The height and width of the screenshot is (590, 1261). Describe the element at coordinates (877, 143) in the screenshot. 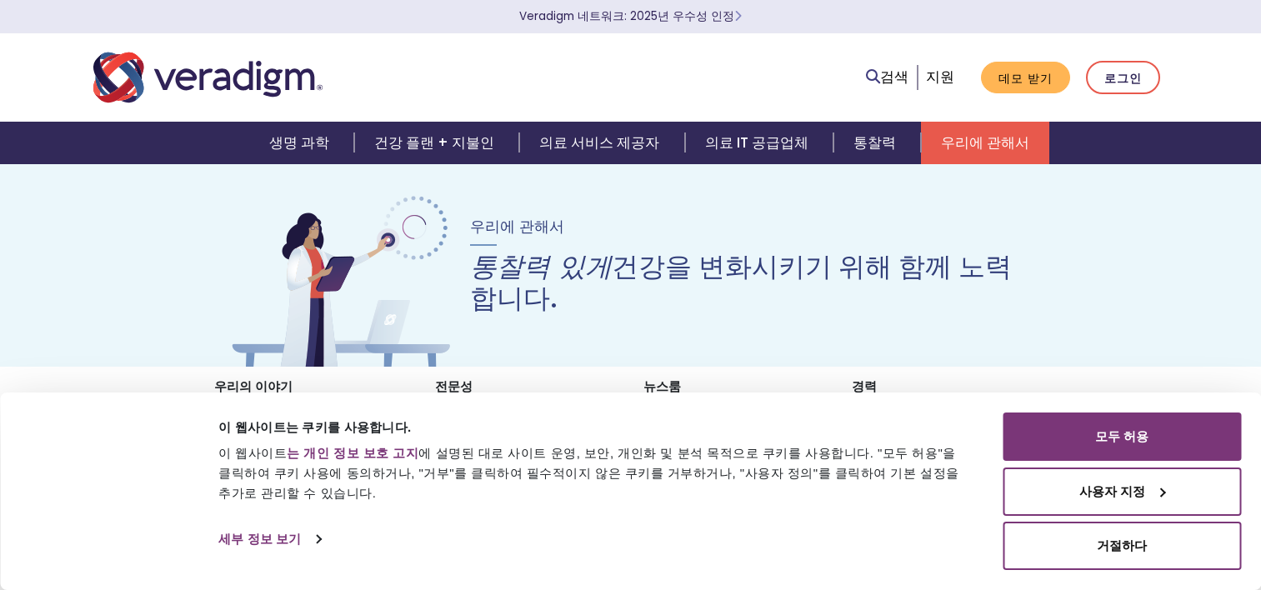

I see `a: 통찰력` at that location.